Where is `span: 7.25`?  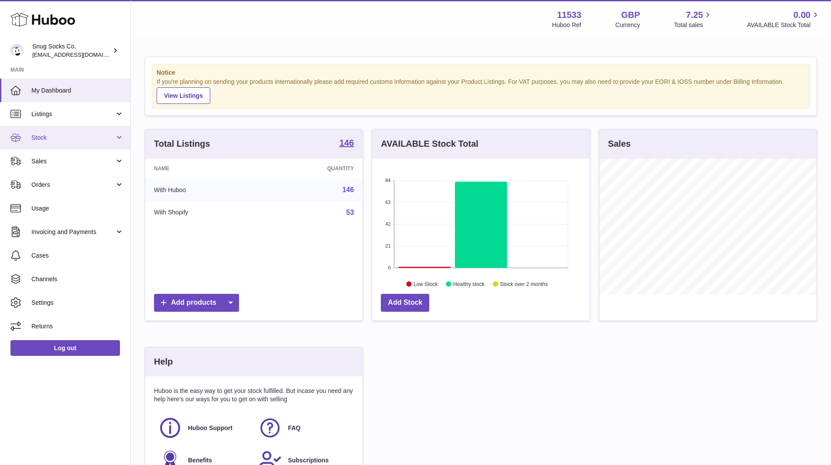 span: 7.25 is located at coordinates (695, 15).